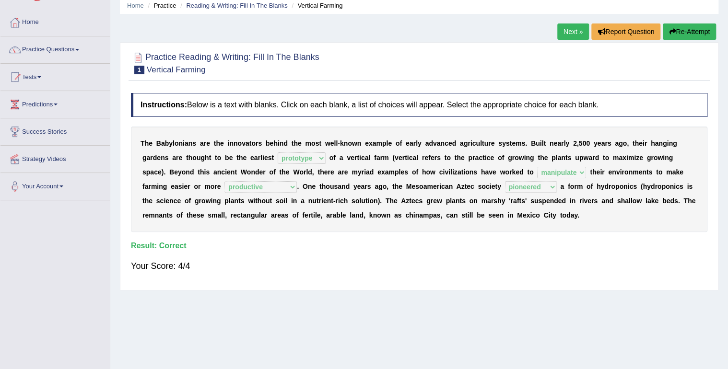  I want to click on b: f, so click(375, 158).